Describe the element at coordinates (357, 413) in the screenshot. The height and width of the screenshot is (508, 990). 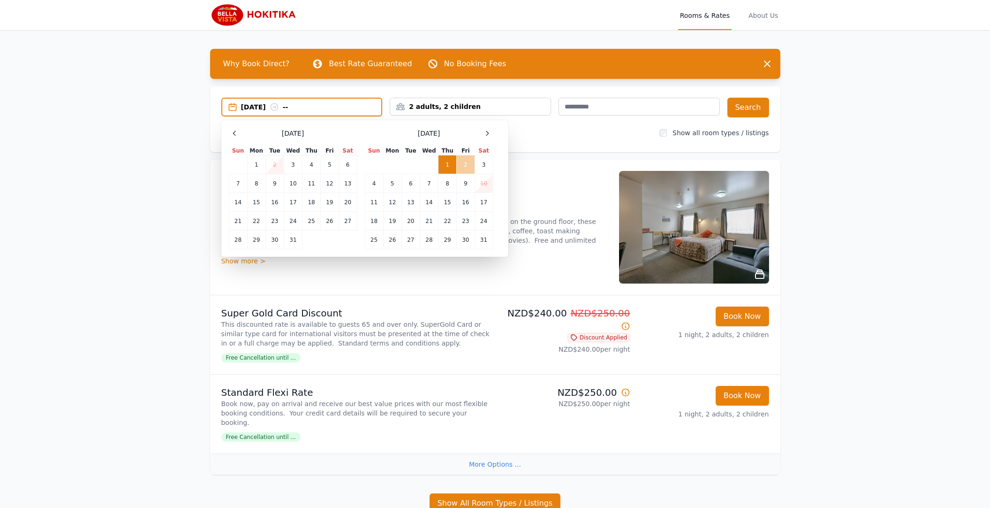
I see `p: Book now, pay on arrival and receive our best value prices with our most flexible booking conditi...` at that location.